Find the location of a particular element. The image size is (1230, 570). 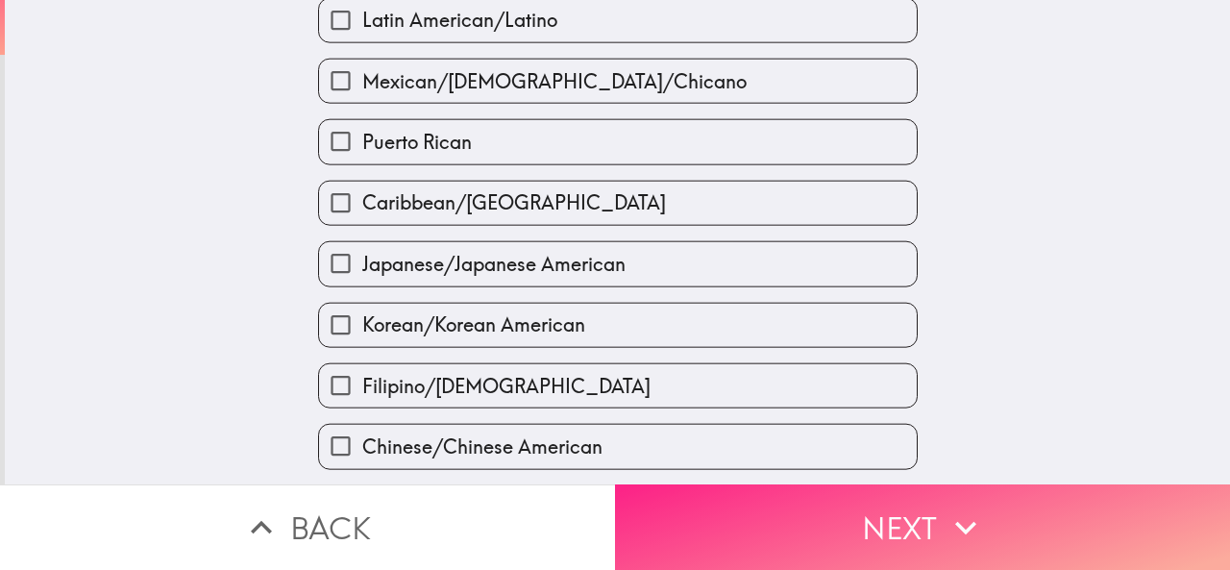

button: Japanese/Japanese American is located at coordinates (618, 263).